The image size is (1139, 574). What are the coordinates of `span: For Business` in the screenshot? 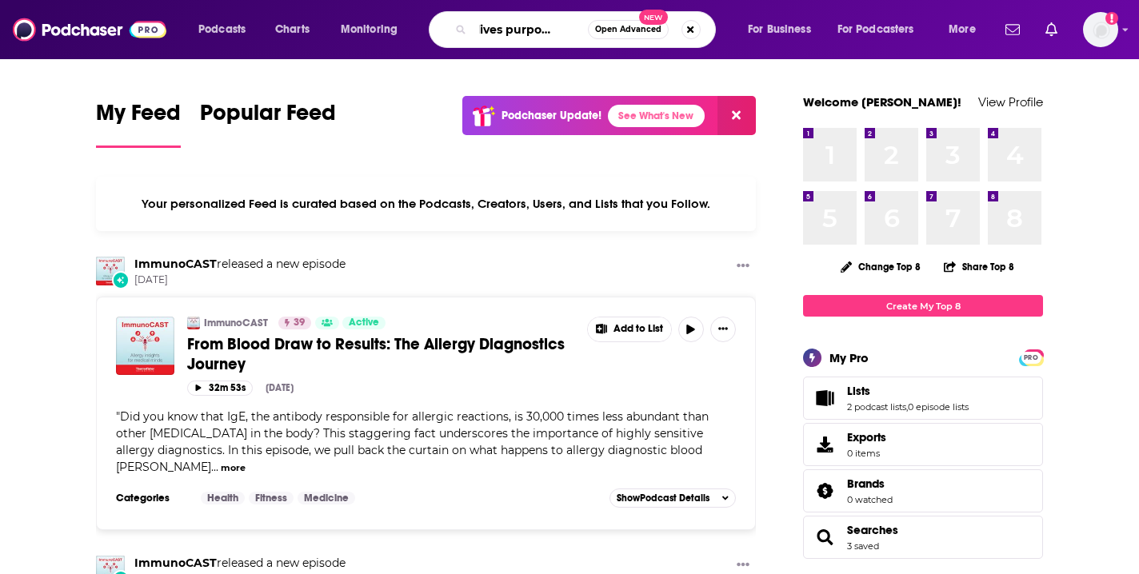 It's located at (779, 30).